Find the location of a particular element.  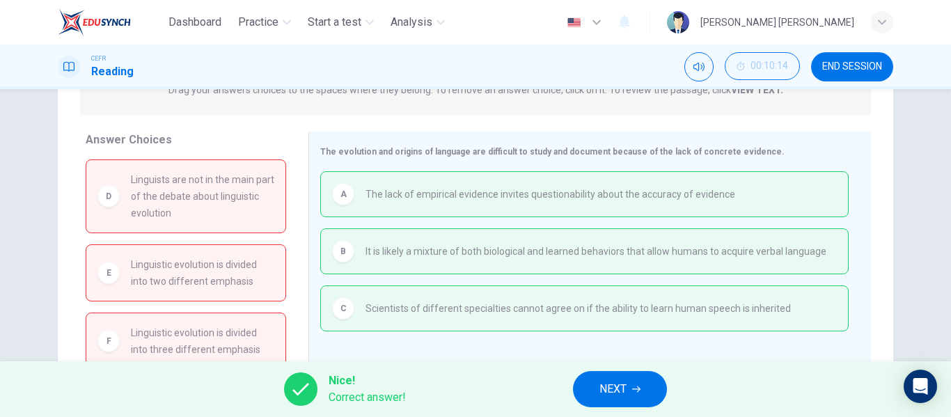

span: Linguistic evolution is divided into three different emphasis is located at coordinates (203, 341).